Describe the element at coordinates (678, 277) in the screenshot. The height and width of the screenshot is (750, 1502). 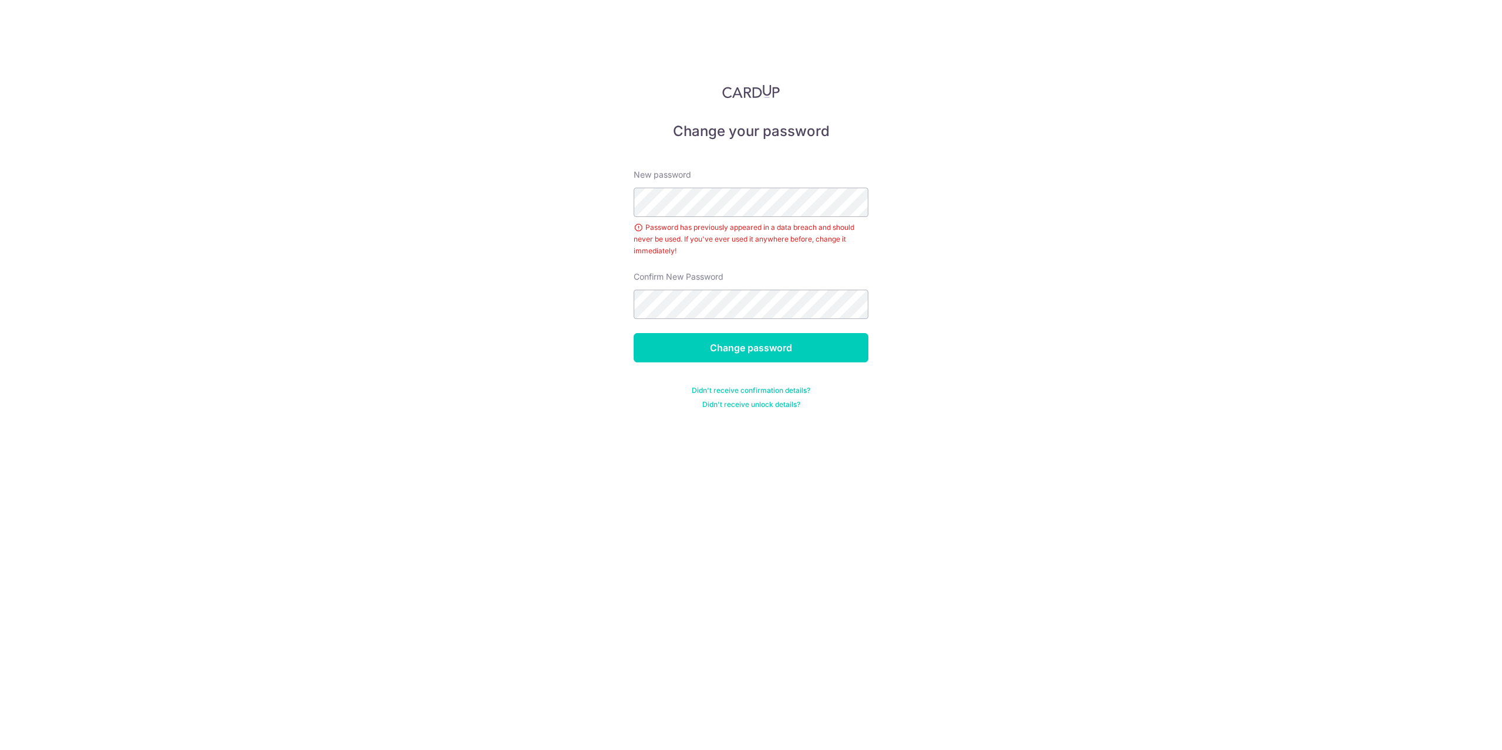
I see `label: Confirm New Password` at that location.